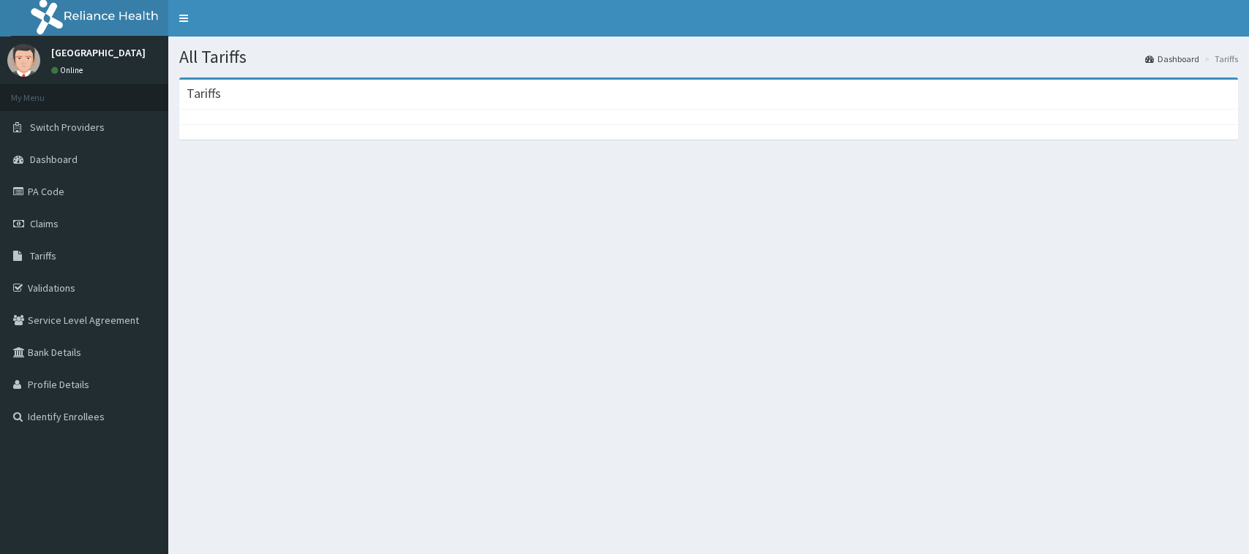  What do you see at coordinates (708, 57) in the screenshot?
I see `h1: All Tariffs` at bounding box center [708, 57].